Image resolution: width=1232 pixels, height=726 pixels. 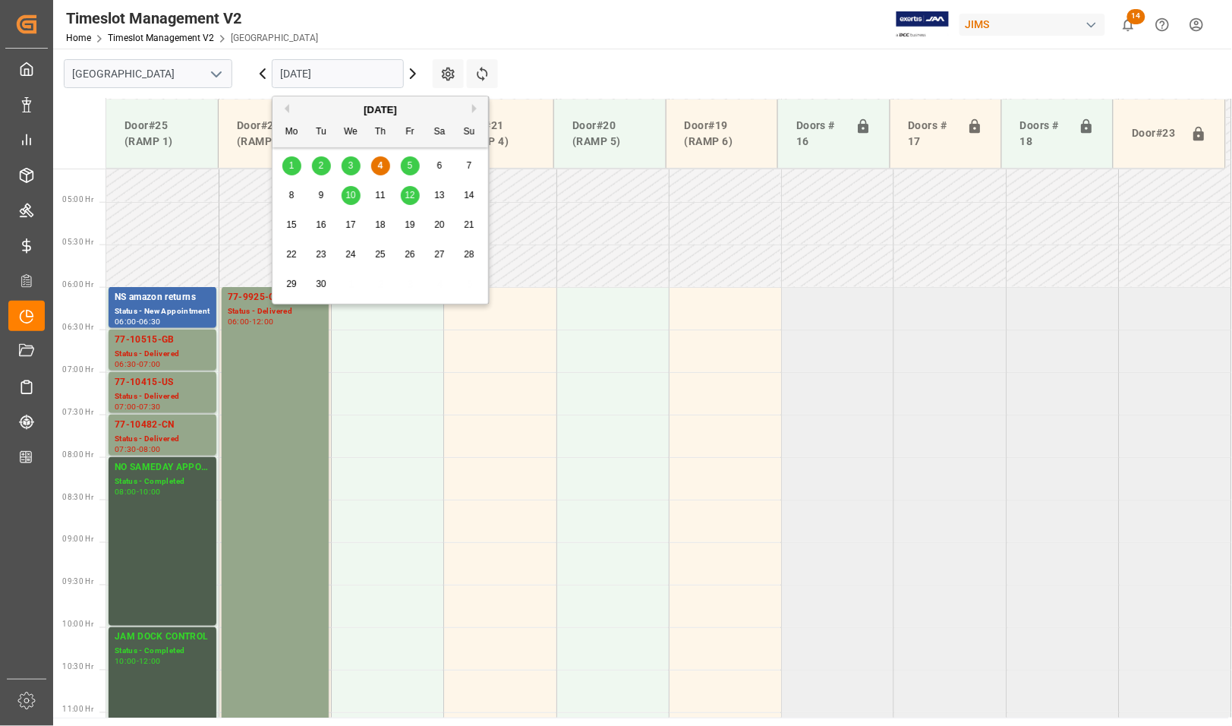 I want to click on div: Choose Saturday, September 13th, 2025, so click(x=440, y=195).